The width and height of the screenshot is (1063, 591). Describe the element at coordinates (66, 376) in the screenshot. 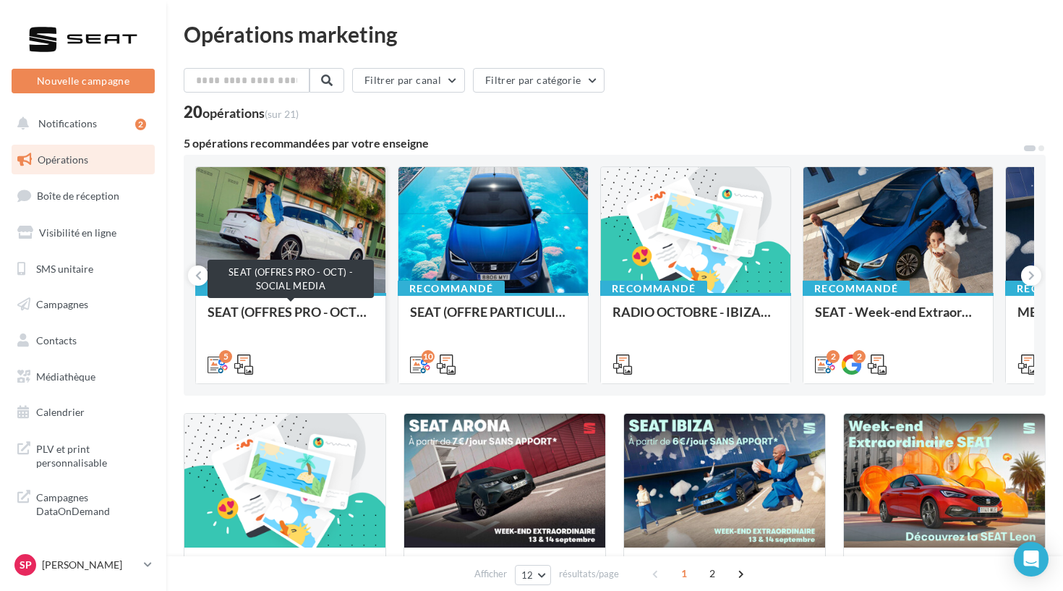

I see `span: Médiathèque` at that location.